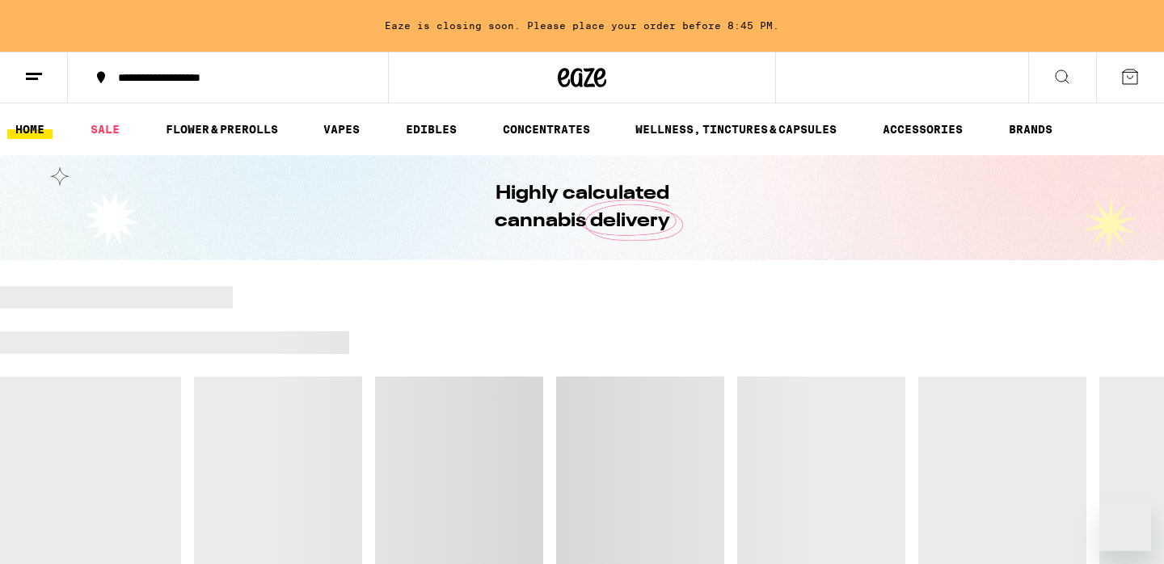  What do you see at coordinates (922, 129) in the screenshot?
I see `a: ACCESSORIES` at bounding box center [922, 129].